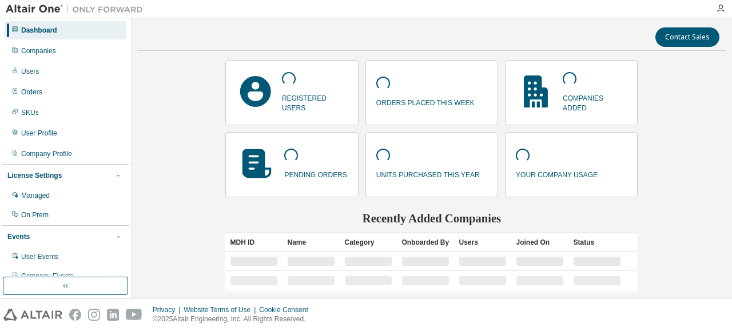 The image size is (732, 331). Describe the element at coordinates (311, 242) in the screenshot. I see `div: Name` at that location.